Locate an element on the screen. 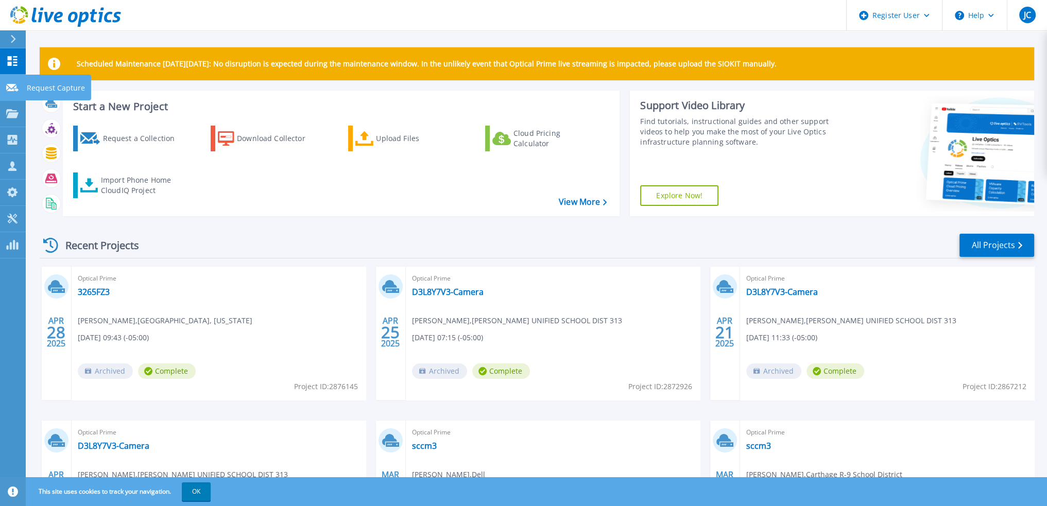 This screenshot has width=1047, height=506. span: Project ID: 2876145 is located at coordinates (326, 387).